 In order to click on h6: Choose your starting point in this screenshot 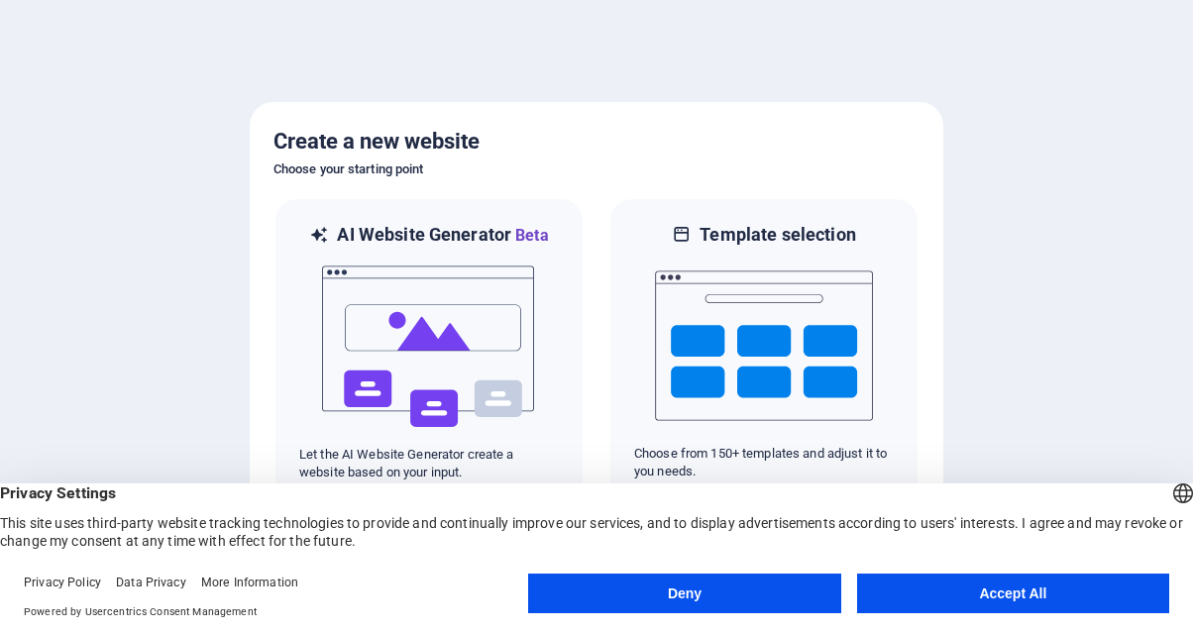, I will do `click(596, 169)`.